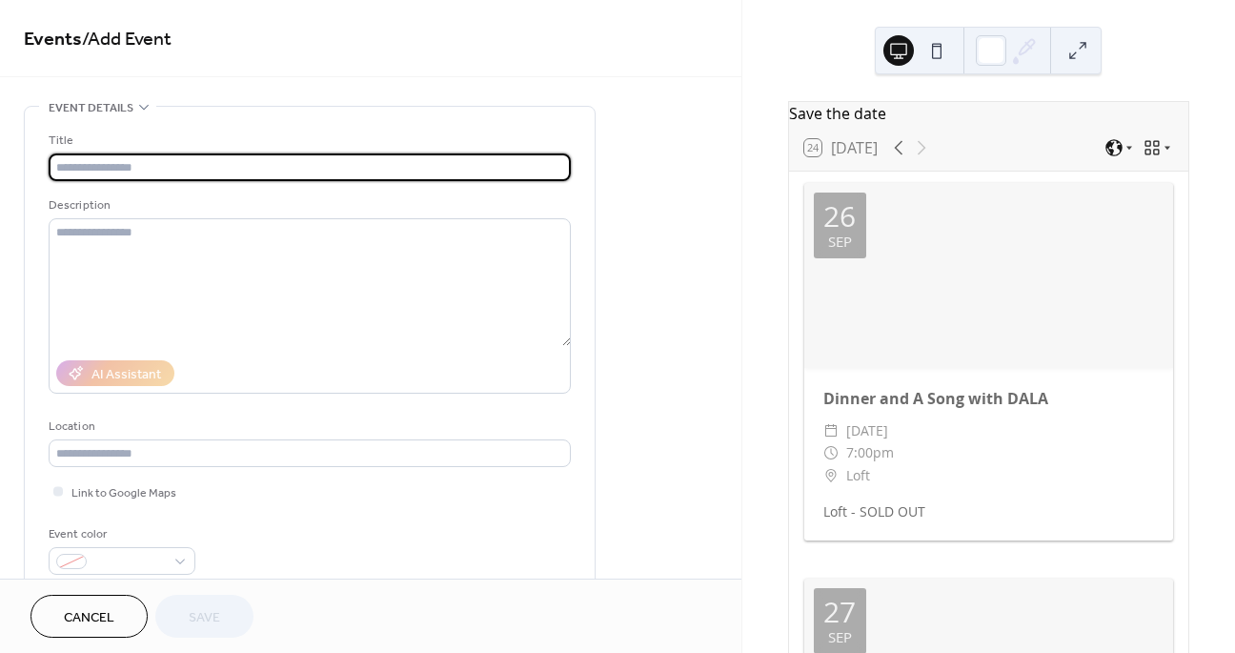 The width and height of the screenshot is (1235, 653). What do you see at coordinates (857, 475) in the screenshot?
I see `span: Loft` at bounding box center [857, 475].